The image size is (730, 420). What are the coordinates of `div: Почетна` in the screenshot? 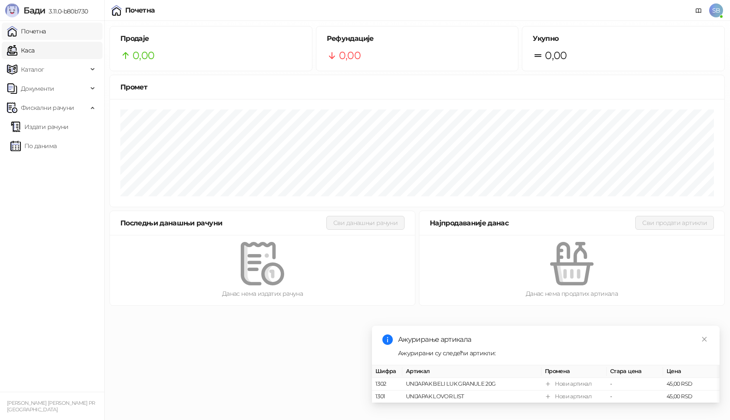 It's located at (140, 10).